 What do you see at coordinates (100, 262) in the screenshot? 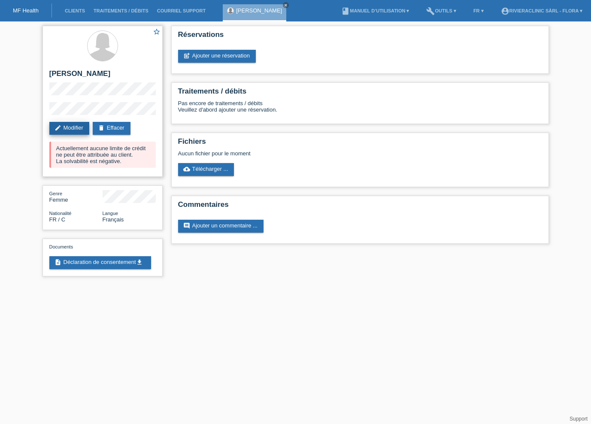
I see `a: descriptionDéclaration de consentementget_app` at bounding box center [100, 262].